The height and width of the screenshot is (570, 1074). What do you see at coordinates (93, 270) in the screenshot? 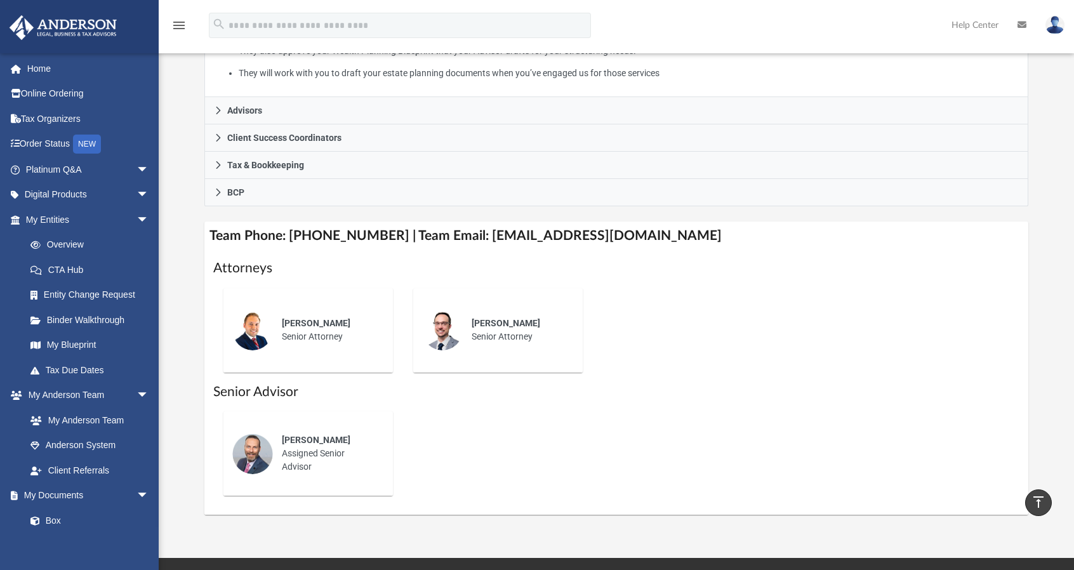
I see `a: CTA Hub` at bounding box center [93, 270].